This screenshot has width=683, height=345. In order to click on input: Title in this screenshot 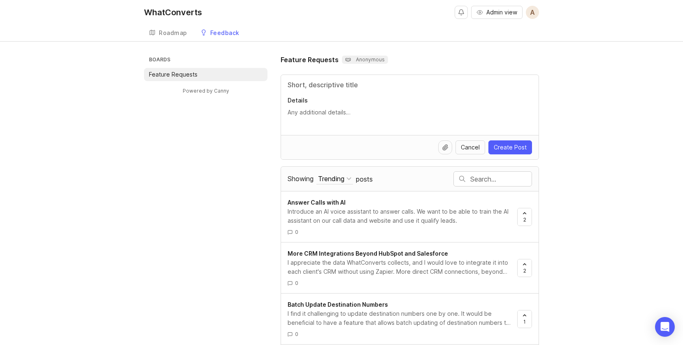, I will do `click(410, 85)`.